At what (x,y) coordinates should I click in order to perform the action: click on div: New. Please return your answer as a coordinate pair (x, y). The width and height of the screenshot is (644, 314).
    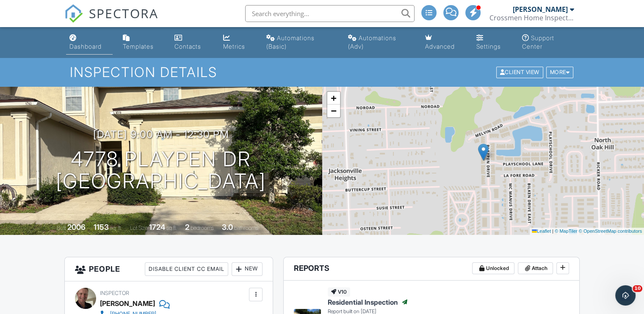
    Looking at the image, I should click on (247, 269).